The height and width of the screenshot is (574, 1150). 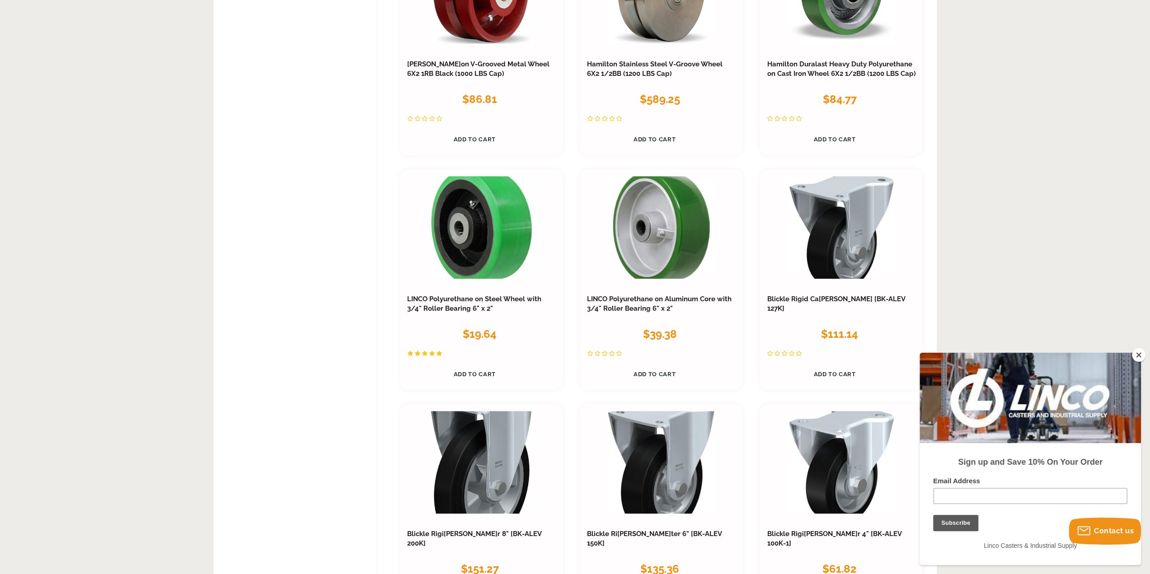 What do you see at coordinates (36, 170) in the screenshot?
I see `input: Subscribe` at bounding box center [36, 170].